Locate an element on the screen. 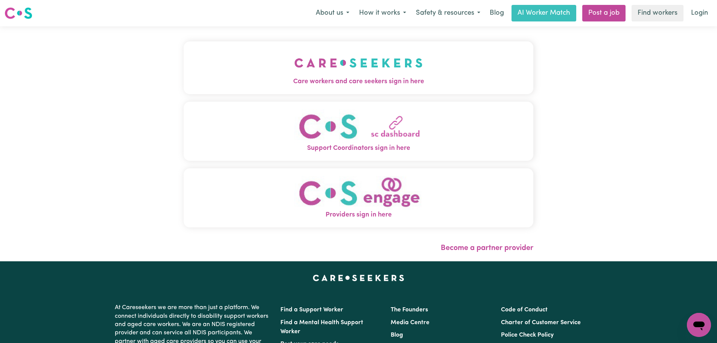 The height and width of the screenshot is (343, 717). button: Providers sign in here is located at coordinates (358, 198).